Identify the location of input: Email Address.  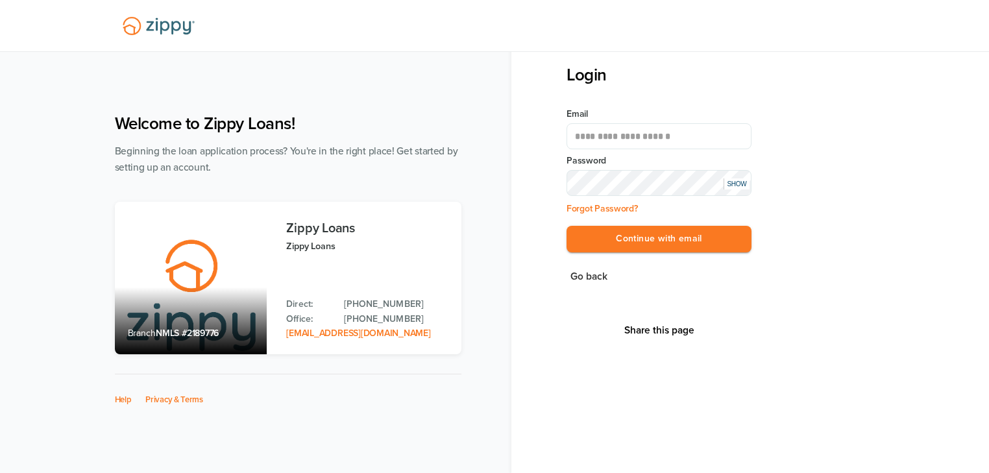
(659, 136).